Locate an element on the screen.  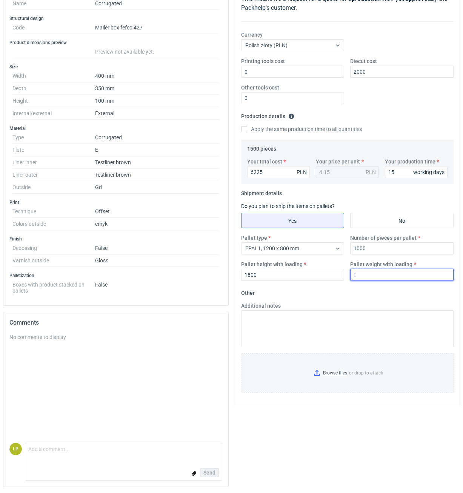
dt: Width is located at coordinates (54, 76).